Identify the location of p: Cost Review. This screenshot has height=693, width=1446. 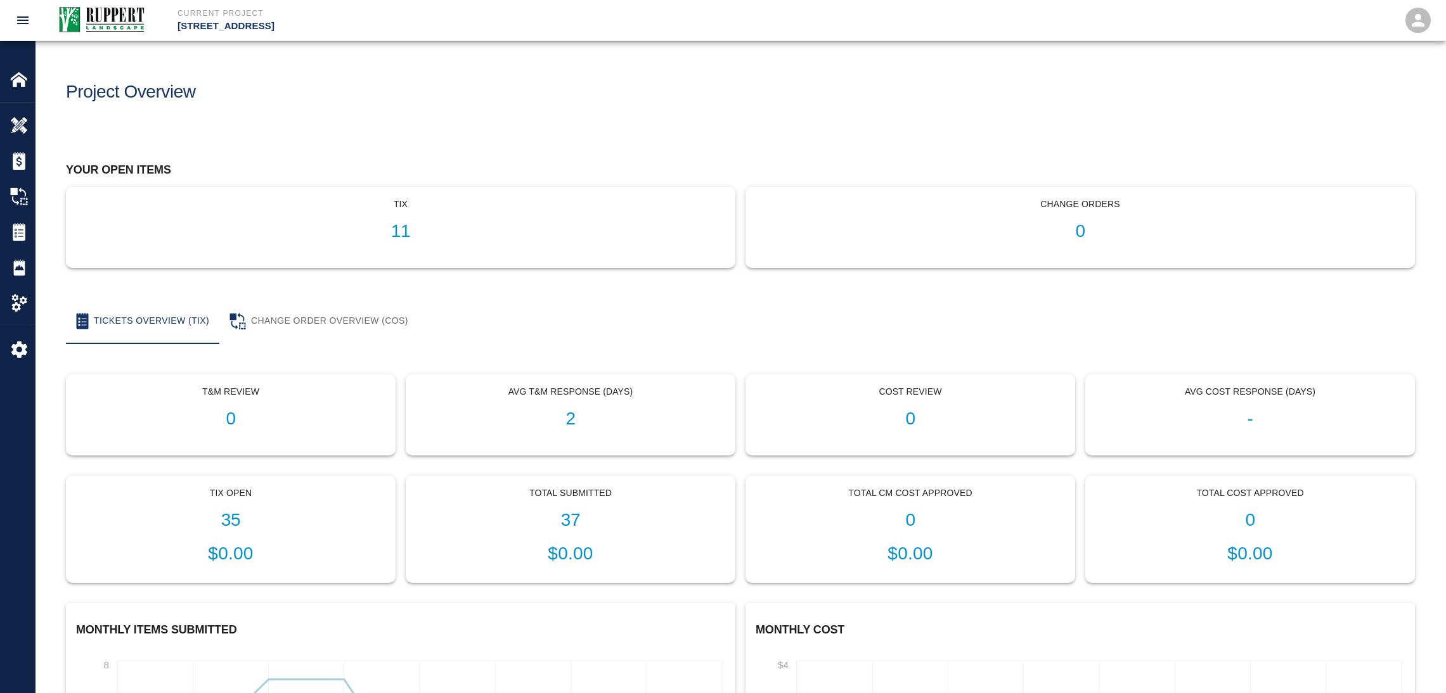
(910, 392).